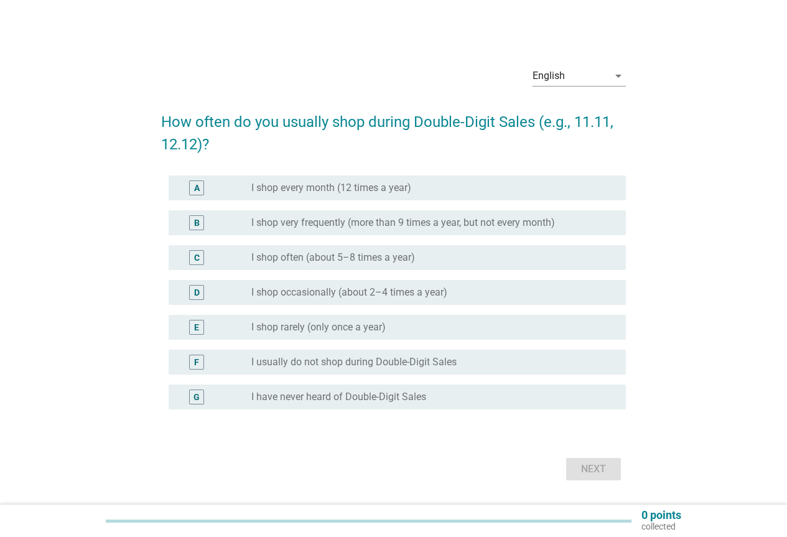 This screenshot has height=537, width=787. Describe the element at coordinates (318, 327) in the screenshot. I see `label: I shop rarely (only once a year)` at that location.